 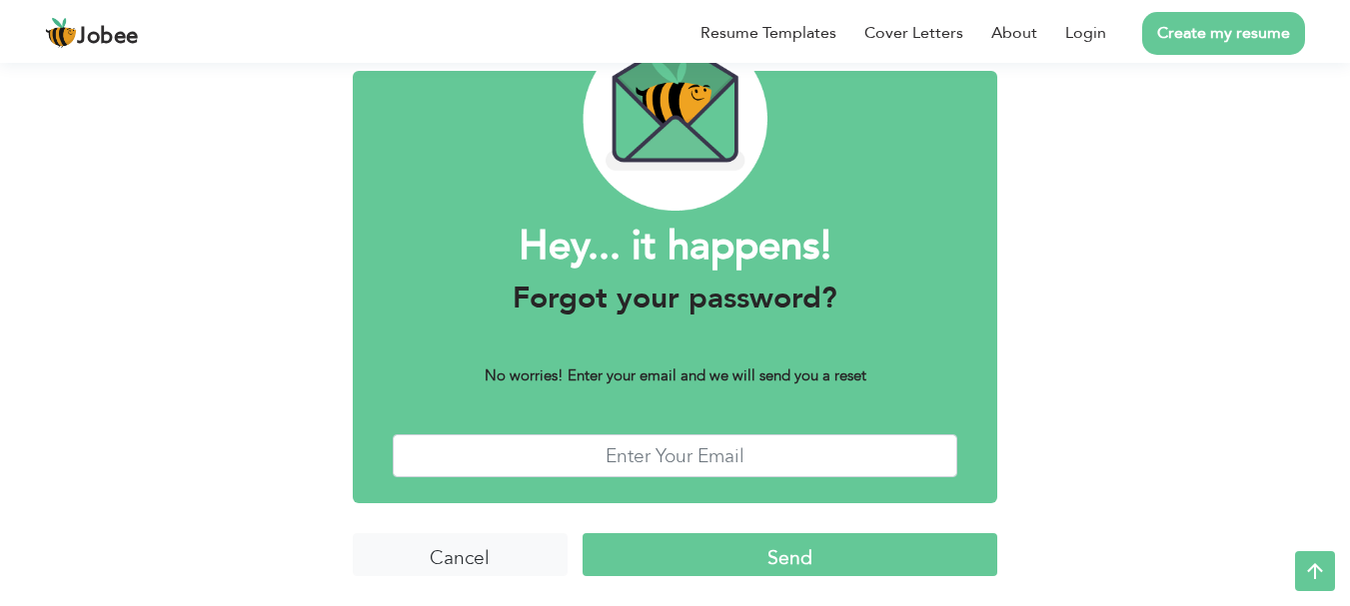 What do you see at coordinates (460, 554) in the screenshot?
I see `input: Cancel` at bounding box center [460, 554].